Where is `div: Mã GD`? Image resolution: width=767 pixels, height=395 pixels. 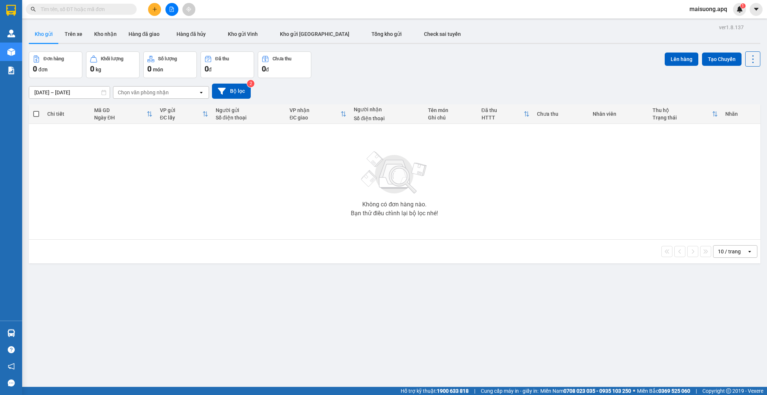 div: Mã GD is located at coordinates (120, 110).